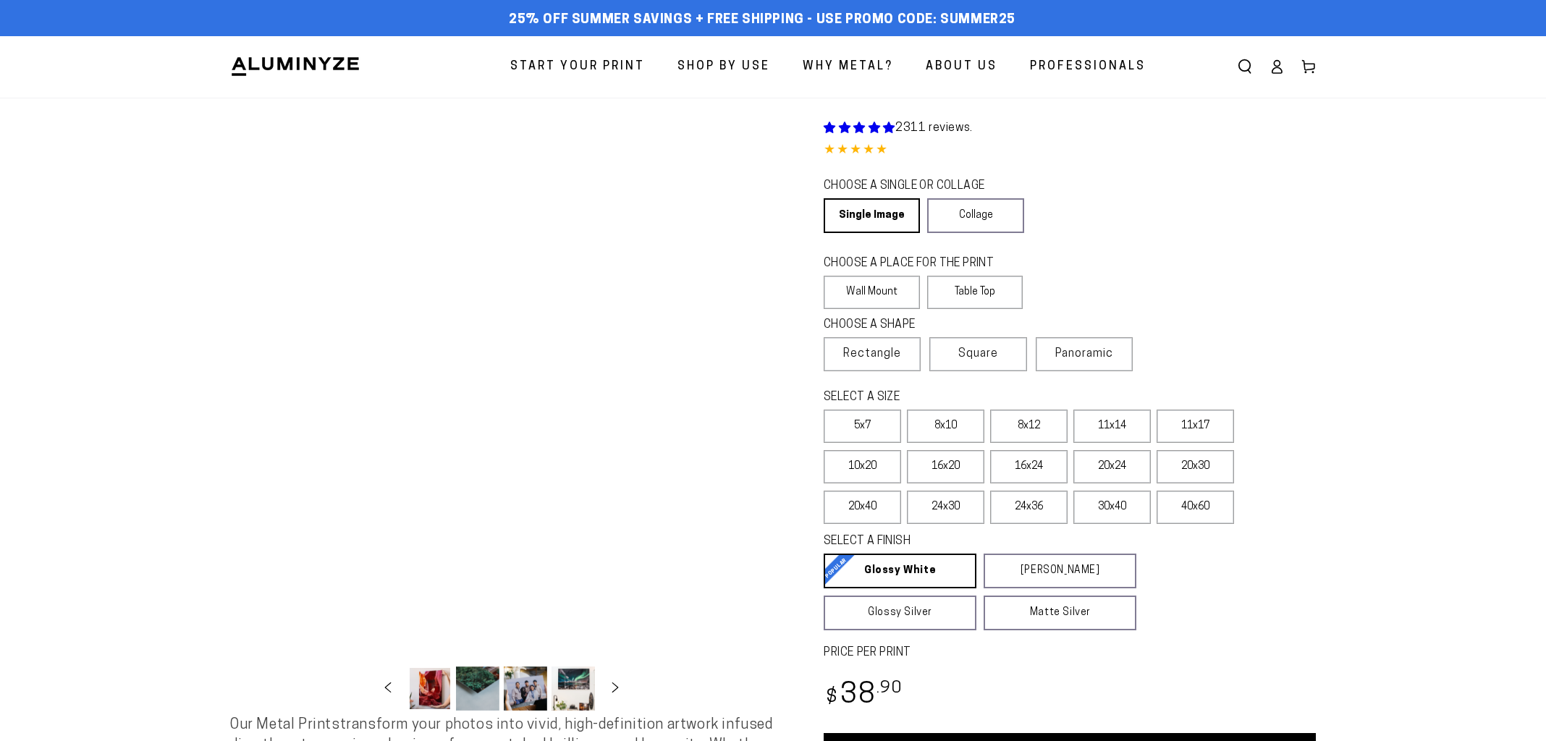  Describe the element at coordinates (872, 354) in the screenshot. I see `span: Rectangle` at that location.